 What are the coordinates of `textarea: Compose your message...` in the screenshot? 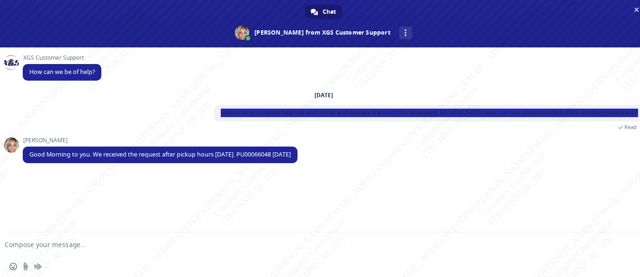 It's located at (309, 245).